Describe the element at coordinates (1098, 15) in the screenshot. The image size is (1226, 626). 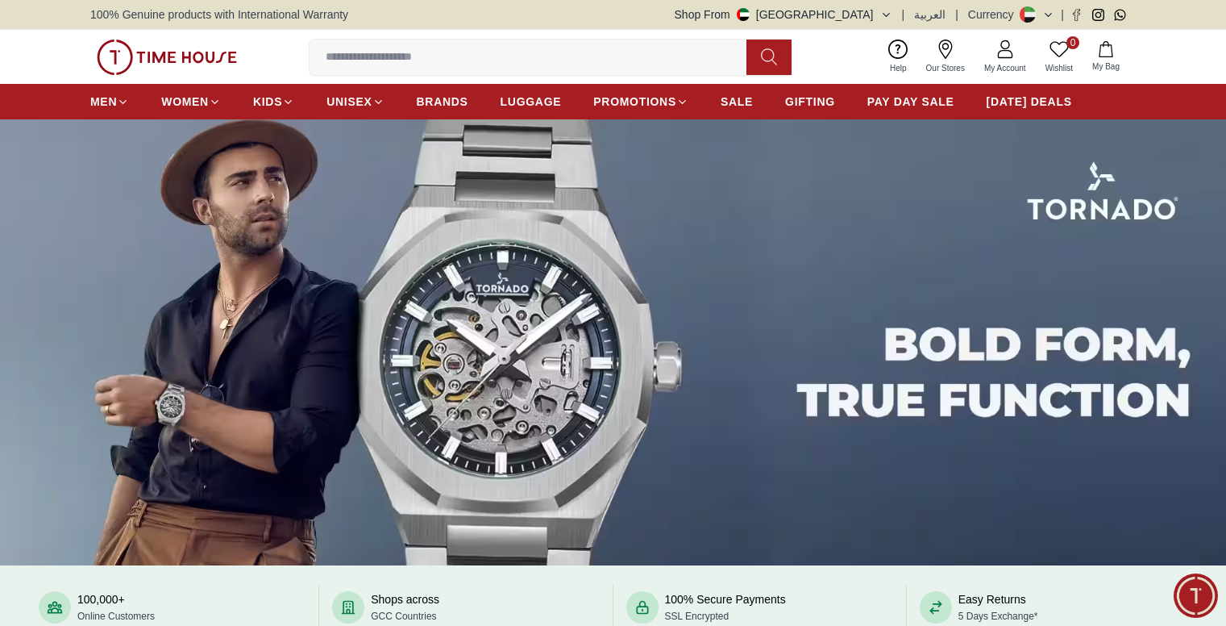
I see `a: Instagram` at that location.